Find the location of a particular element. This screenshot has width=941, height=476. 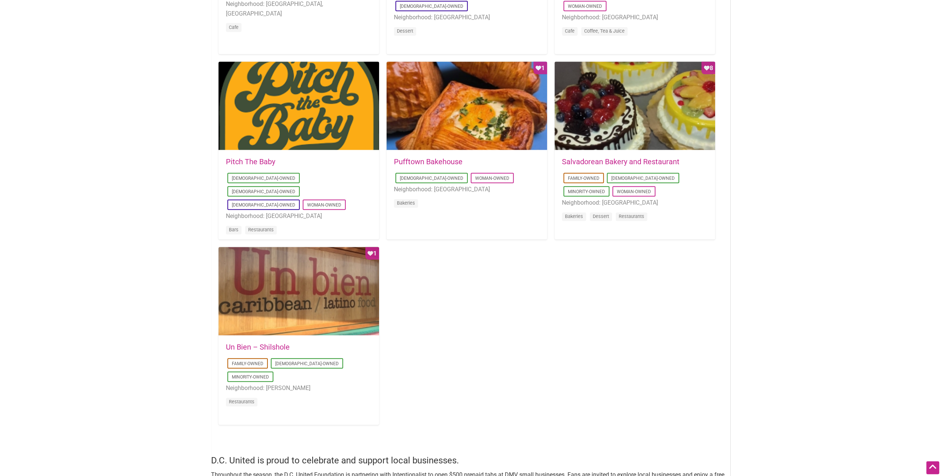

h4: D.C. United is proud to celebrate and support local businesses. is located at coordinates (471, 461).